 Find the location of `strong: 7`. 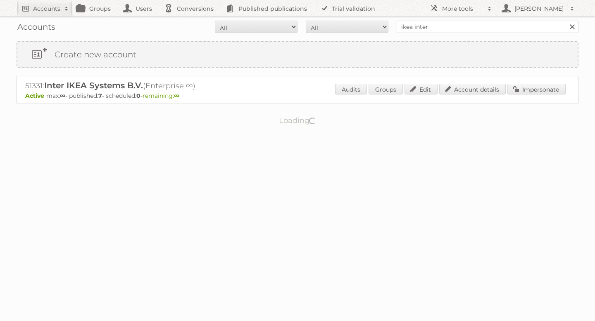

strong: 7 is located at coordinates (100, 96).